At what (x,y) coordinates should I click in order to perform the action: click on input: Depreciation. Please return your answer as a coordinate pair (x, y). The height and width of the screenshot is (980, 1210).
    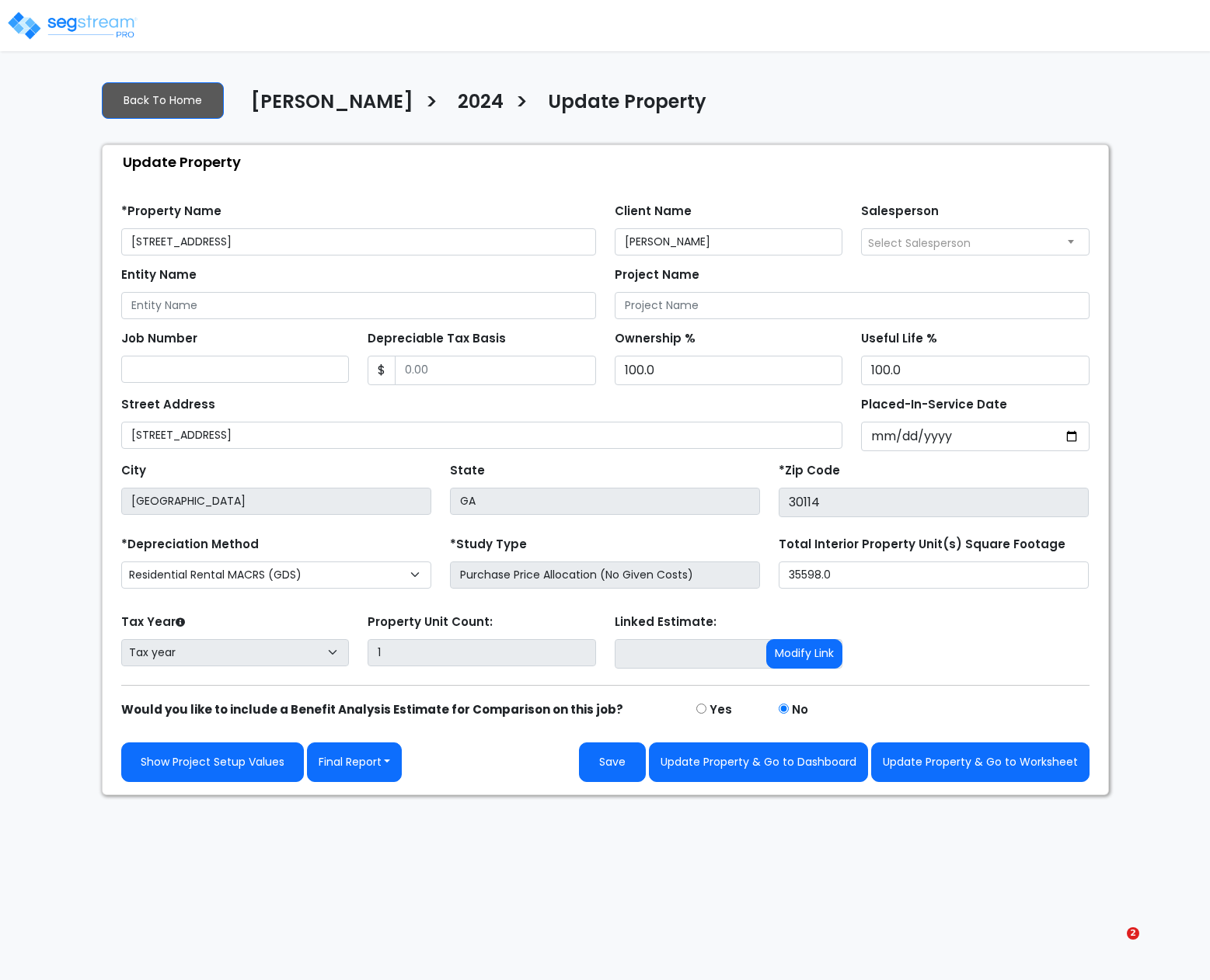
    Looking at the image, I should click on (975, 371).